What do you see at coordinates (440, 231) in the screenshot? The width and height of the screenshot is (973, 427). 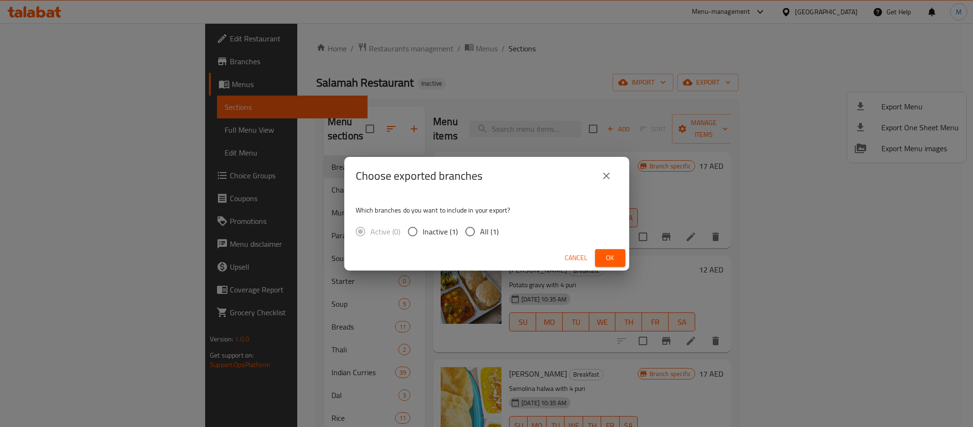 I see `span: Inactive (1)` at bounding box center [440, 231].